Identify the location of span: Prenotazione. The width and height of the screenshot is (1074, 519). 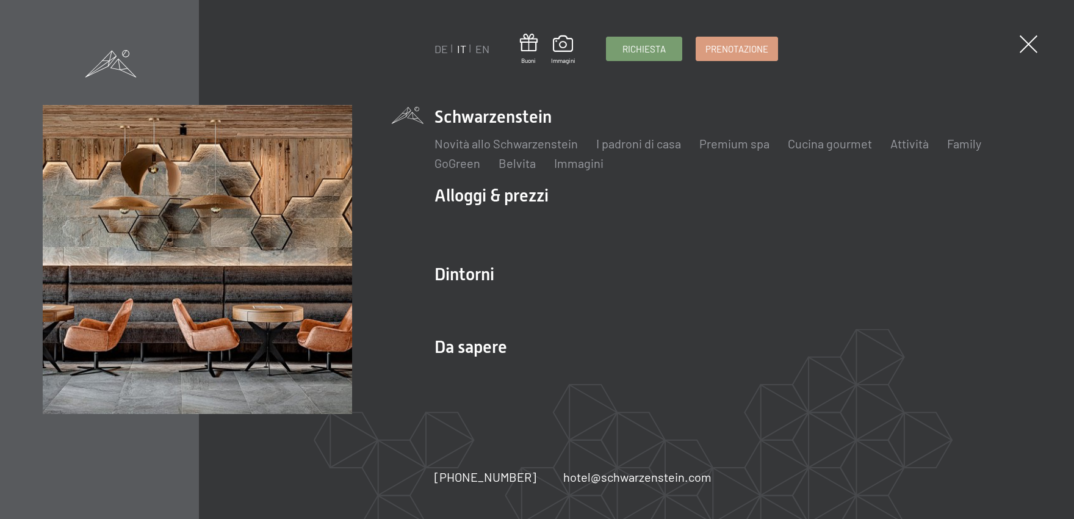
(736, 49).